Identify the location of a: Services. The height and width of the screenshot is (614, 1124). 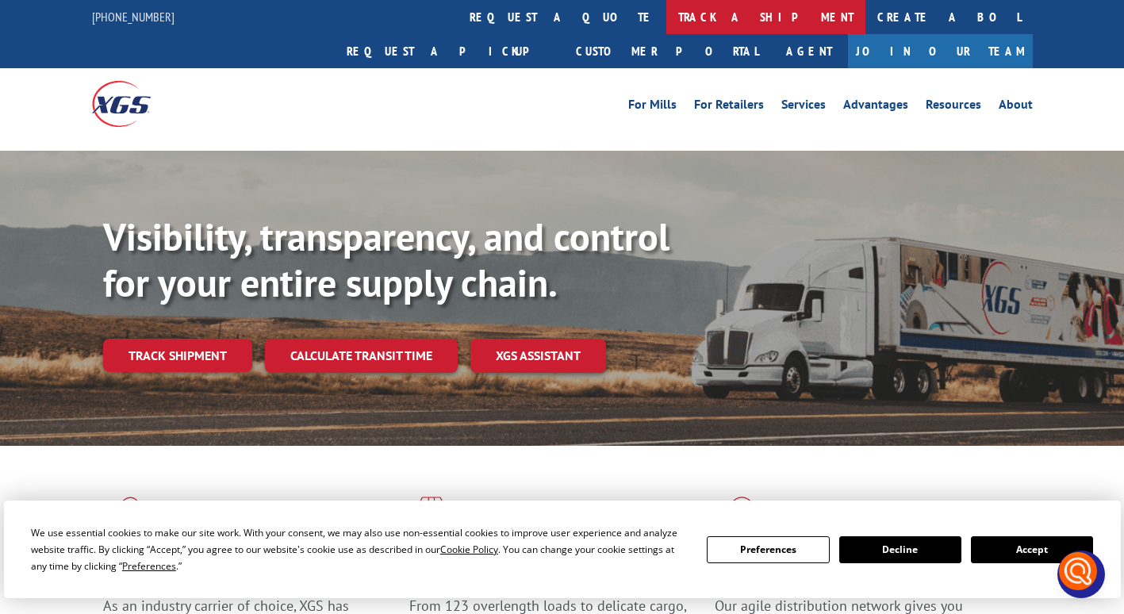
(804, 107).